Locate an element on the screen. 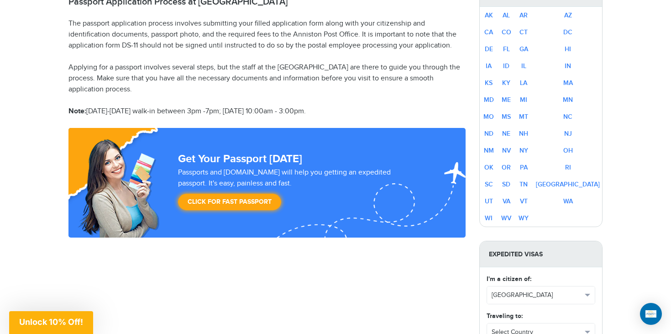 This screenshot has width=671, height=334. a: KS is located at coordinates (489, 83).